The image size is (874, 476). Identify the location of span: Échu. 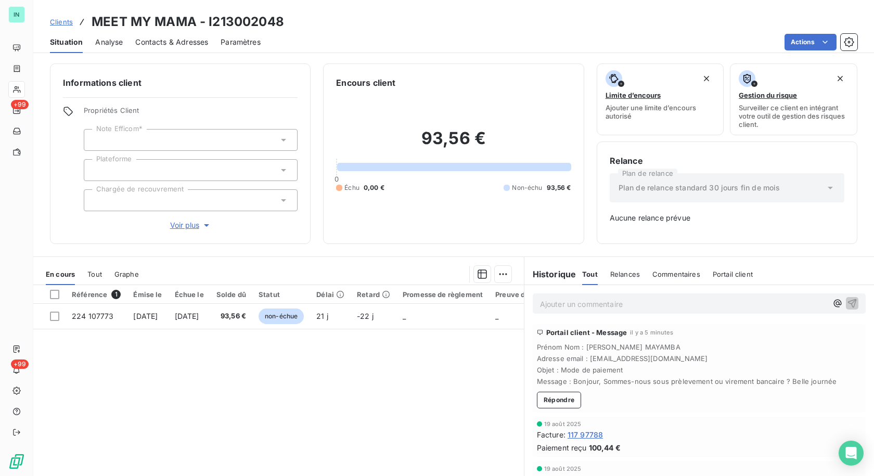
(352, 188).